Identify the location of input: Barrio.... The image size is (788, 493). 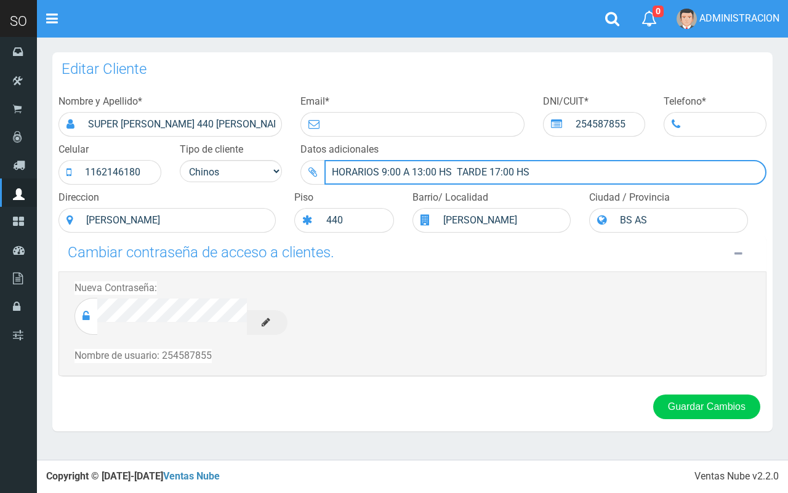
(504, 220).